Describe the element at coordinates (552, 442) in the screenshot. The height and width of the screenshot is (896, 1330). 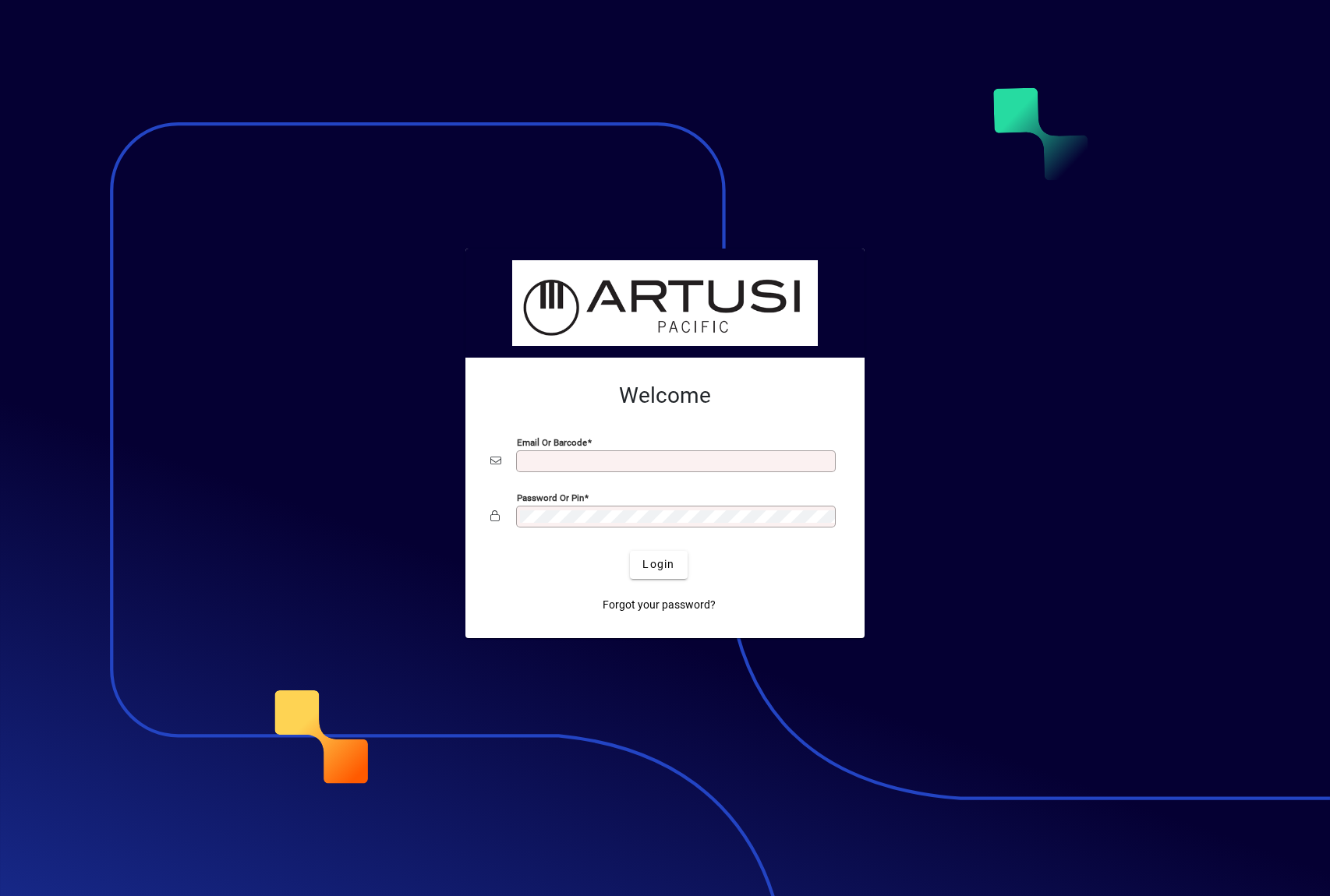
I see `mat-label: Email or Barcode` at that location.